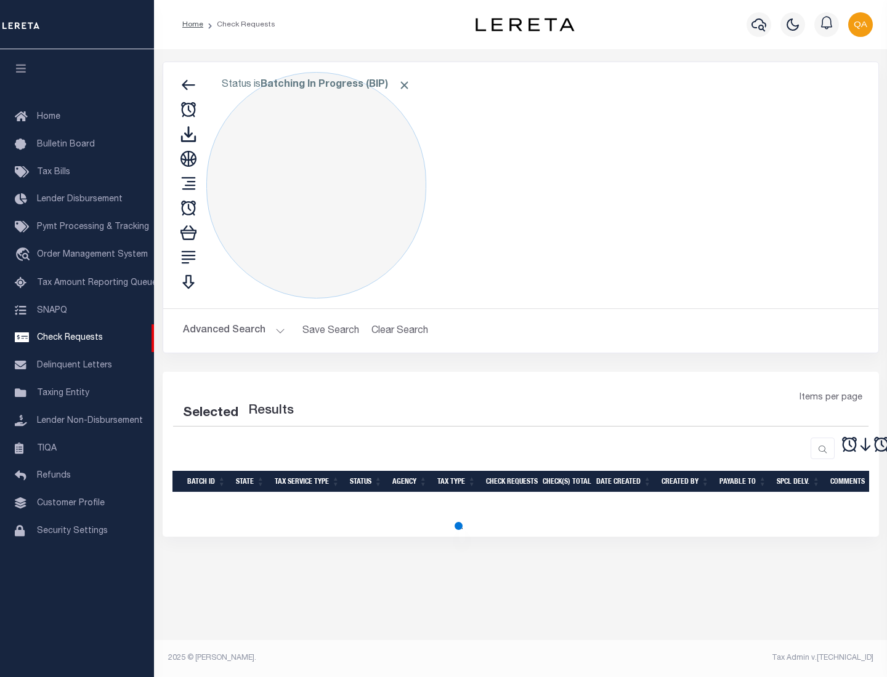 This screenshot has width=887, height=677. Describe the element at coordinates (49, 117) in the screenshot. I see `span: Home` at that location.